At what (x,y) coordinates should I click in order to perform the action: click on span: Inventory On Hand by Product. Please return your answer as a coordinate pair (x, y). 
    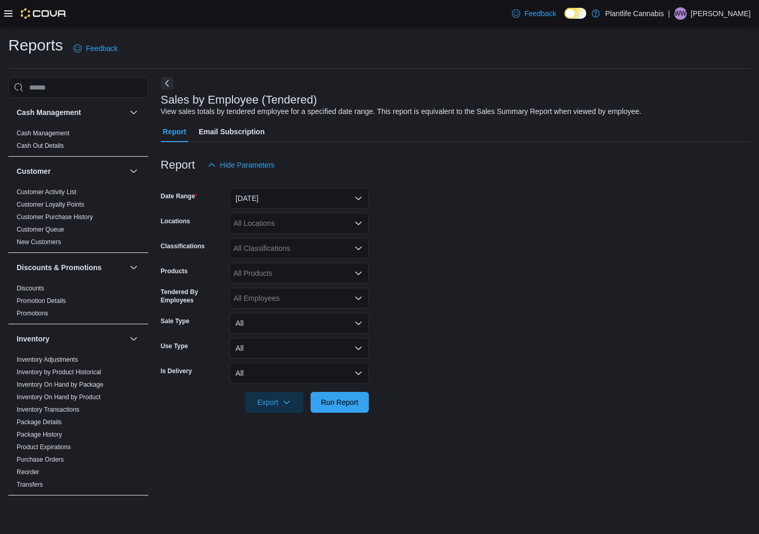
    Looking at the image, I should click on (58, 397).